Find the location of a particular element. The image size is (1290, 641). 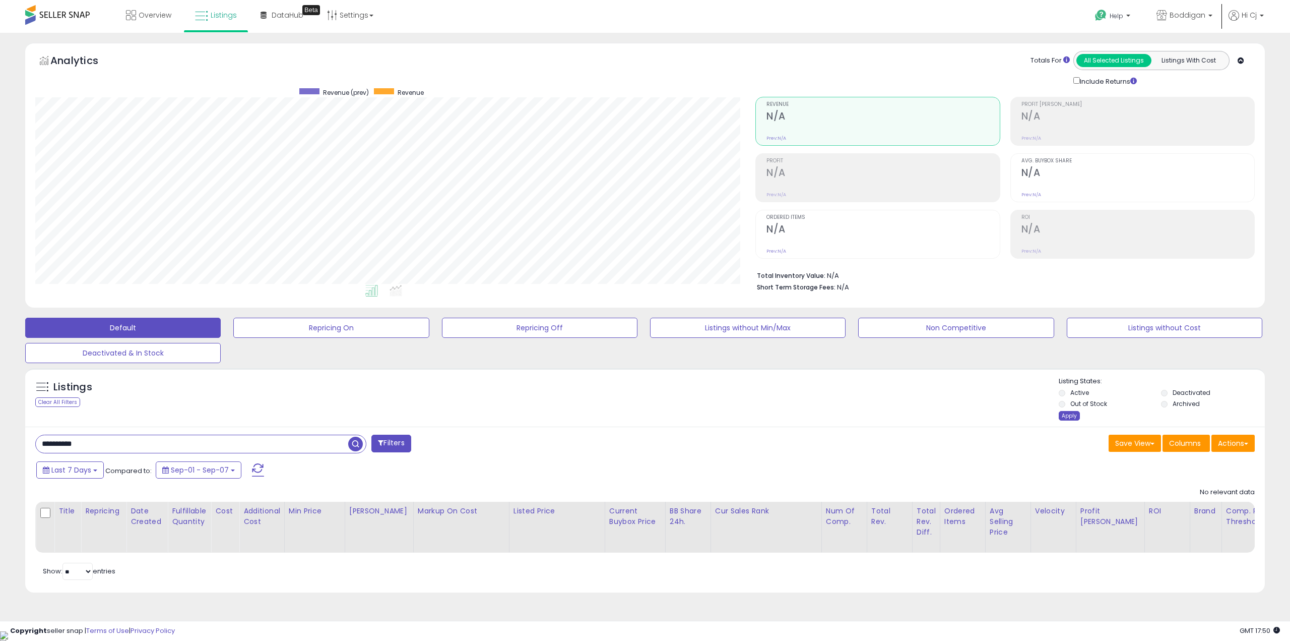

b: Total Inventory Value: is located at coordinates (791, 275).